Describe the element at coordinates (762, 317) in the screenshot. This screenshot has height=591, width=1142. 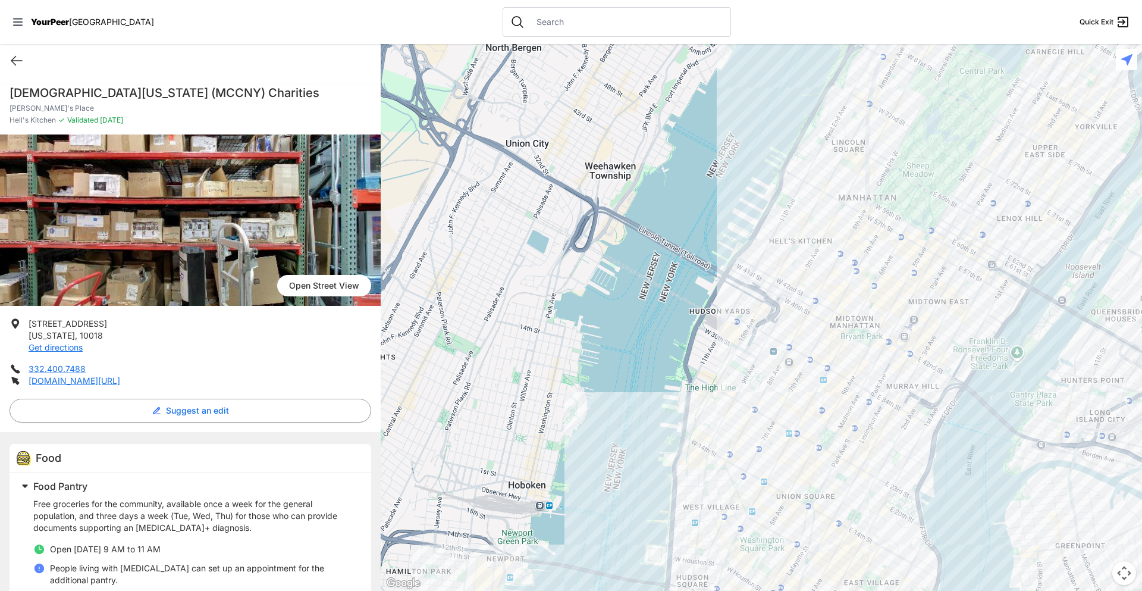
I see `div: New York` at that location.